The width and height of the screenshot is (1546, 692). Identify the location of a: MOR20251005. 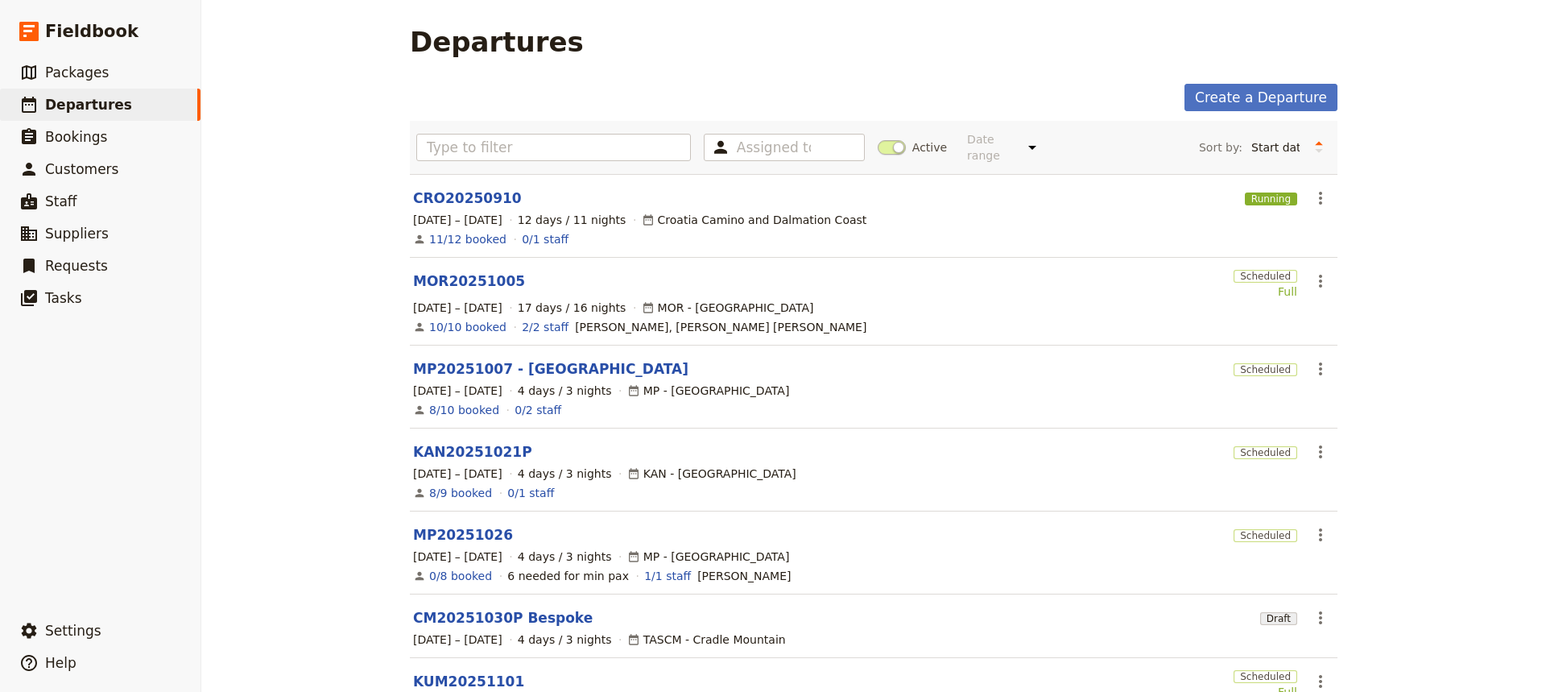
(469, 281).